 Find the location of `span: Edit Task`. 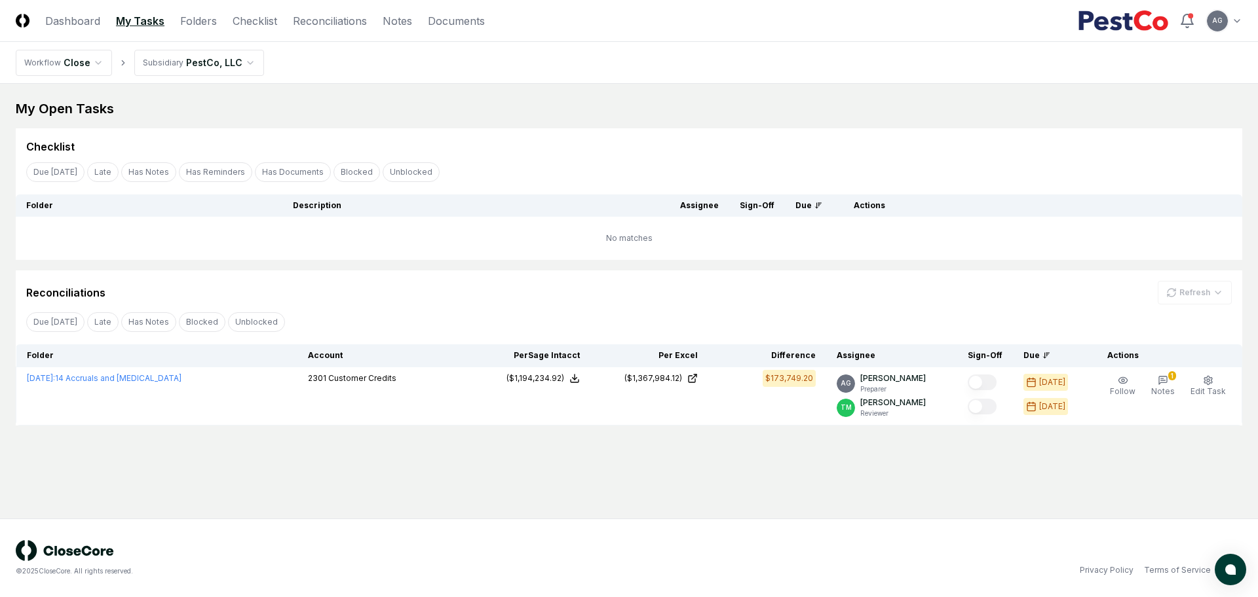

span: Edit Task is located at coordinates (1208, 391).